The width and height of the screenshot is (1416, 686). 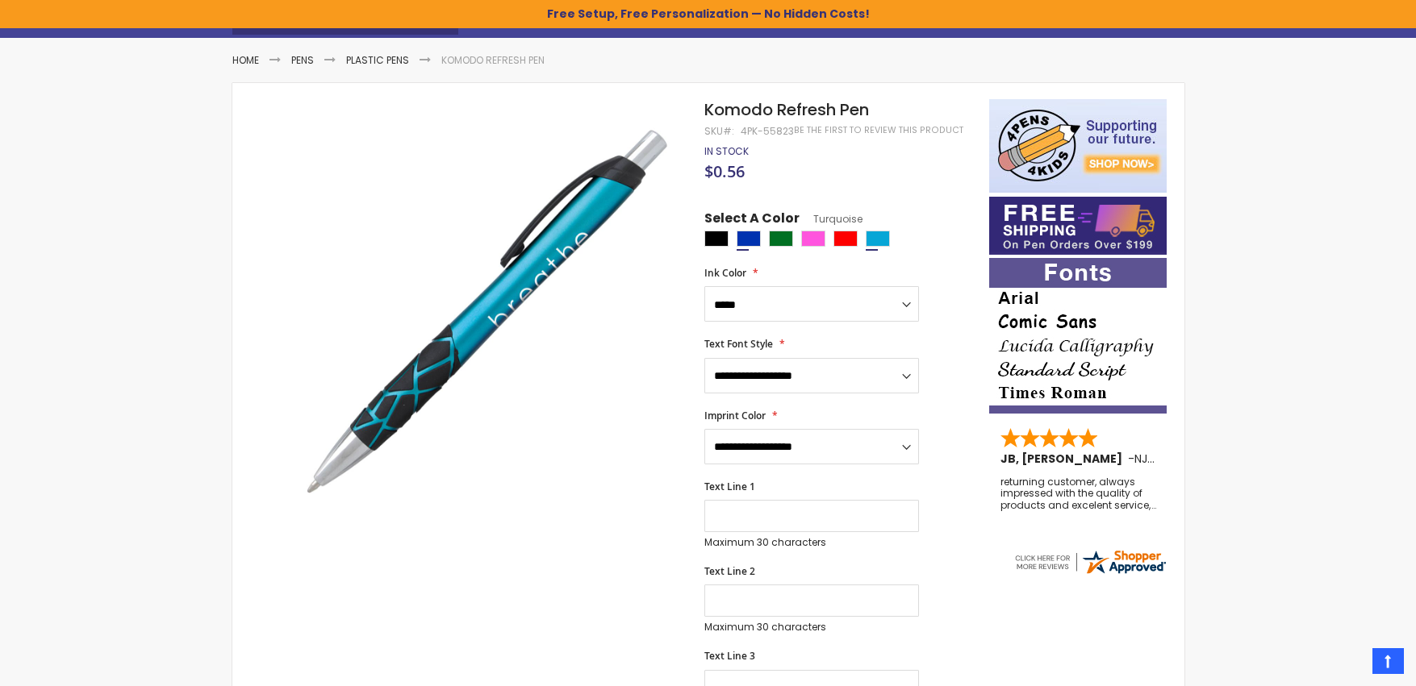 What do you see at coordinates (729, 486) in the screenshot?
I see `span: Text Line 1` at bounding box center [729, 486].